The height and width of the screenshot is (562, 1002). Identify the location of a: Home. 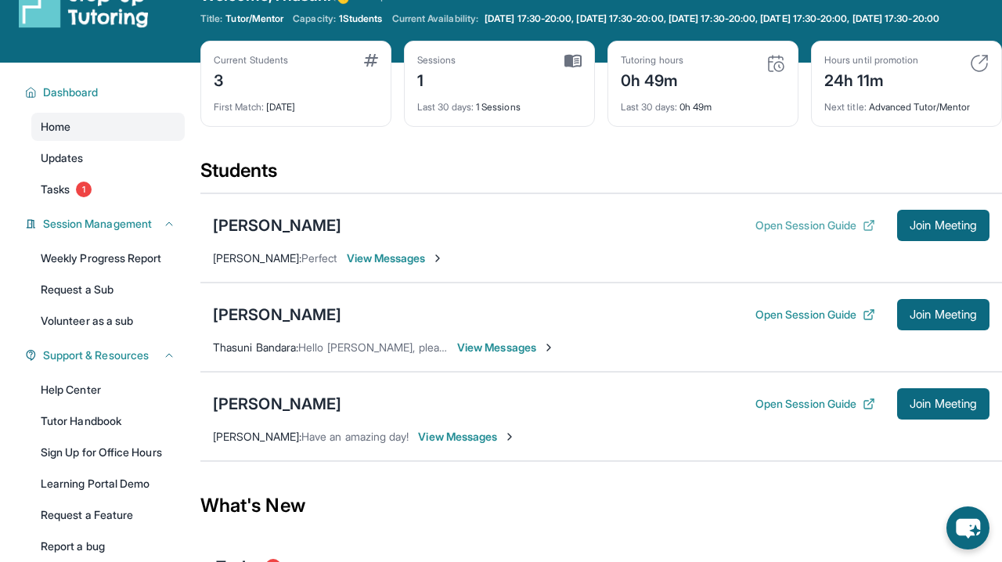
(108, 127).